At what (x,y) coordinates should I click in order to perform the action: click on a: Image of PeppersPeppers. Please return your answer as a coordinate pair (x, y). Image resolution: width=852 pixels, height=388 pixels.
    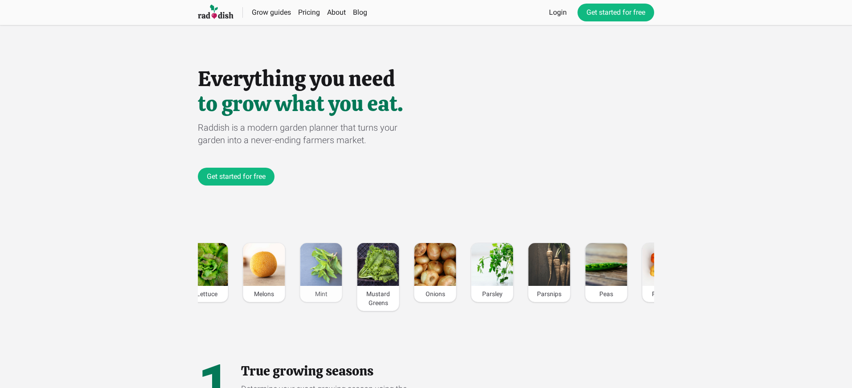
    Looking at the image, I should click on (663, 272).